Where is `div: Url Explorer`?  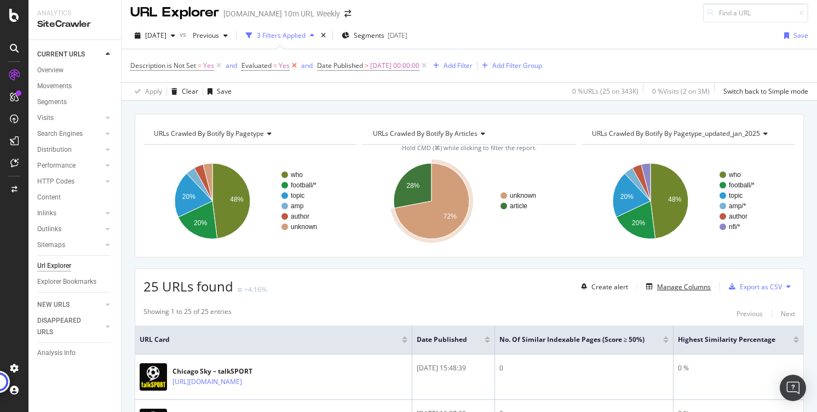
div: Url Explorer is located at coordinates (54, 266).